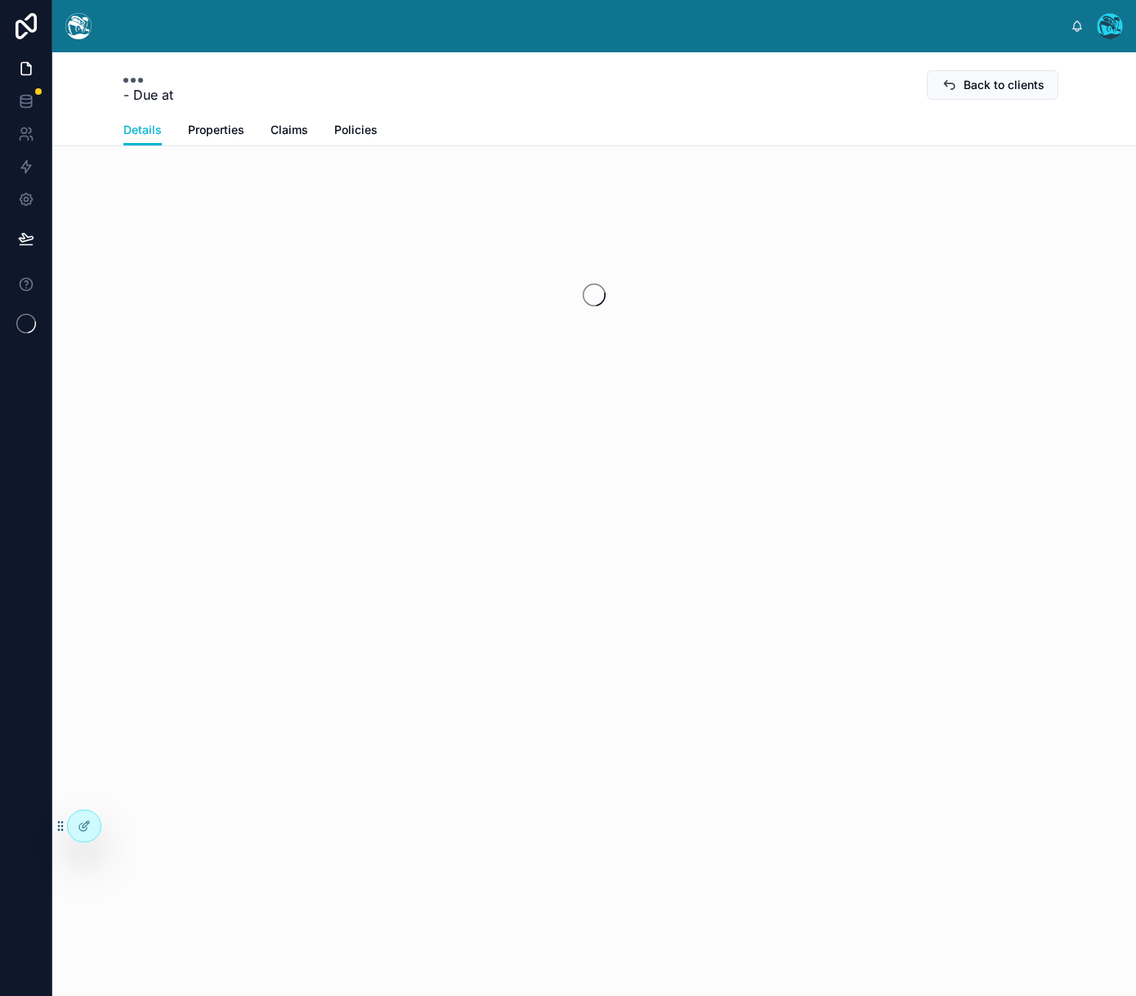  I want to click on span: Properties, so click(216, 130).